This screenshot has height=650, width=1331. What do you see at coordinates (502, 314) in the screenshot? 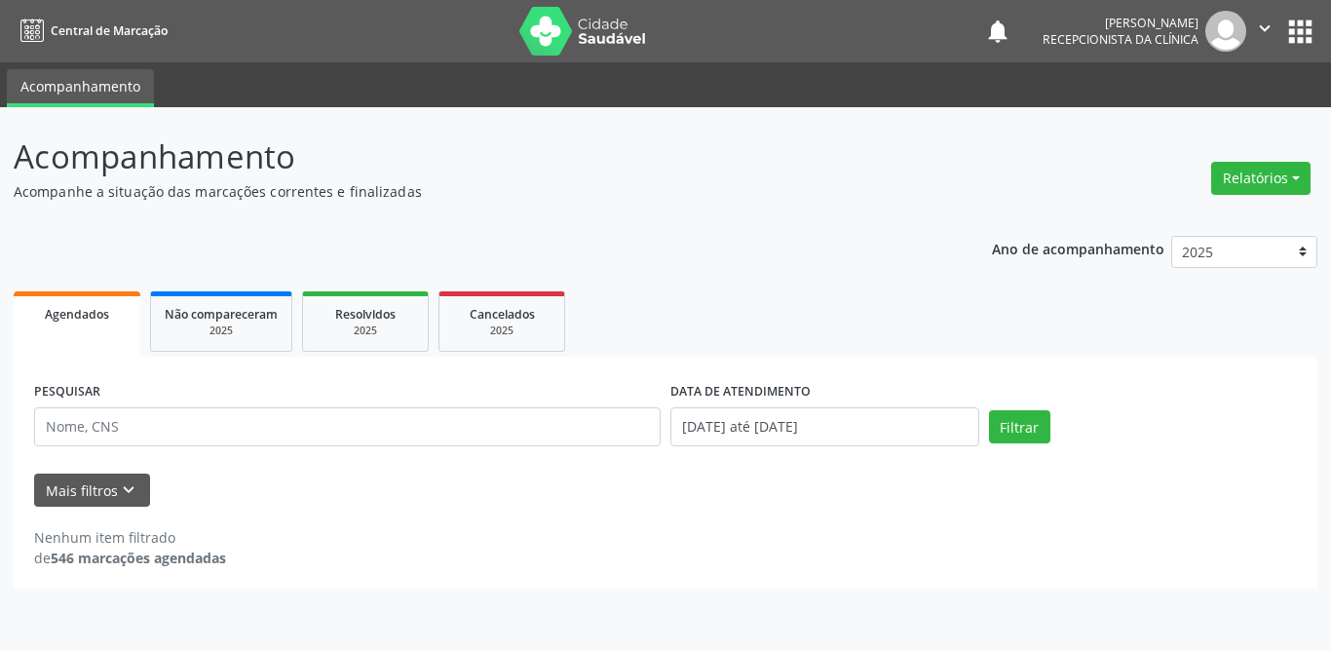
I see `span: Cancelados` at bounding box center [502, 314].